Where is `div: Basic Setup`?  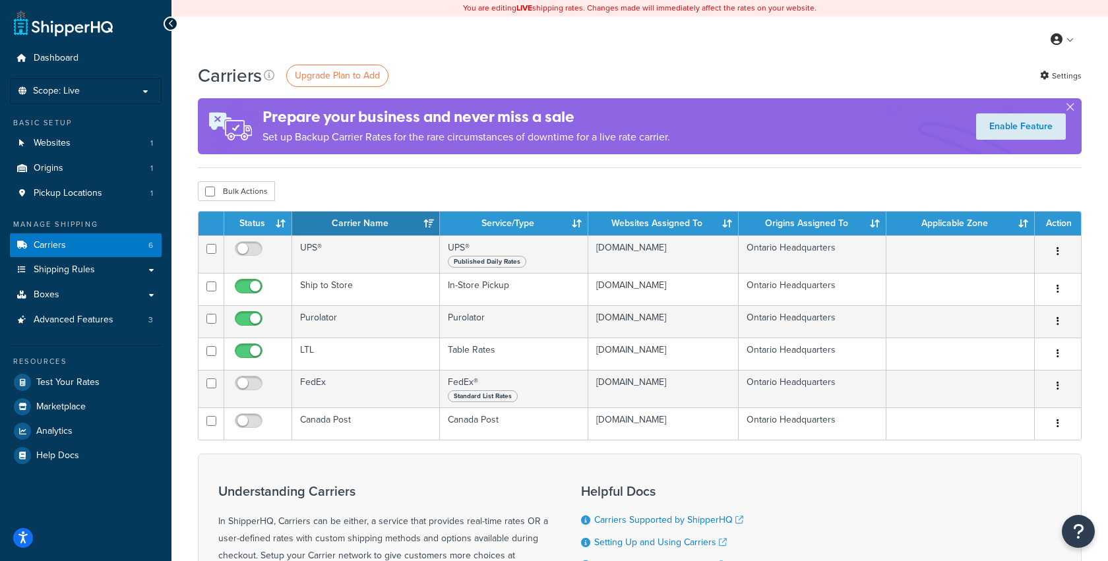
div: Basic Setup is located at coordinates (86, 123).